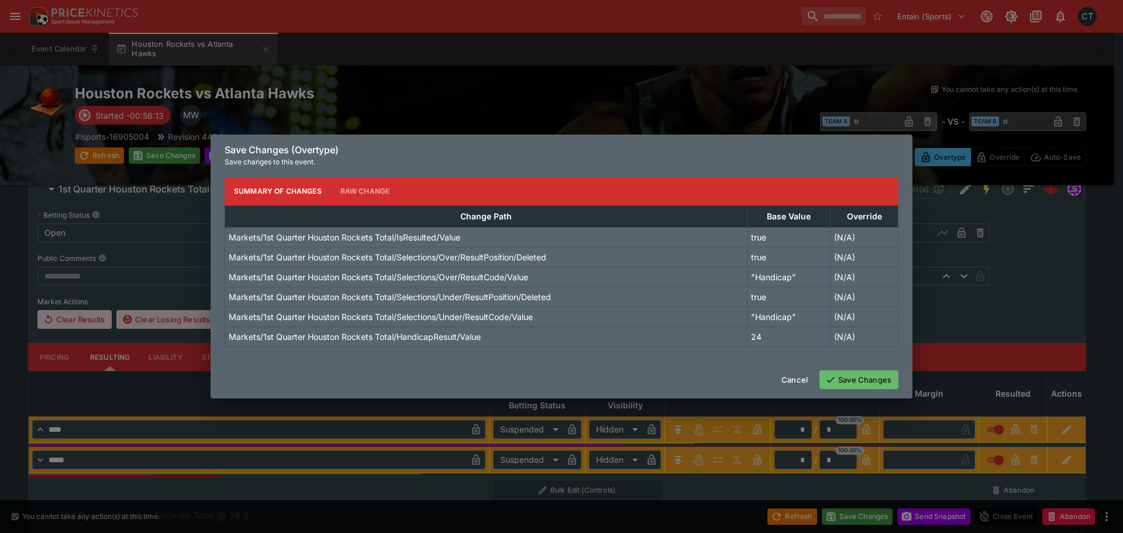  Describe the element at coordinates (859, 380) in the screenshot. I see `button: Save Changes` at that location.